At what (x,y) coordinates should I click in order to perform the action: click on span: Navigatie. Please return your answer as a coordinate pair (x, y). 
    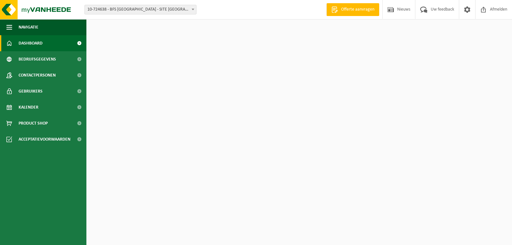
    Looking at the image, I should click on (28, 27).